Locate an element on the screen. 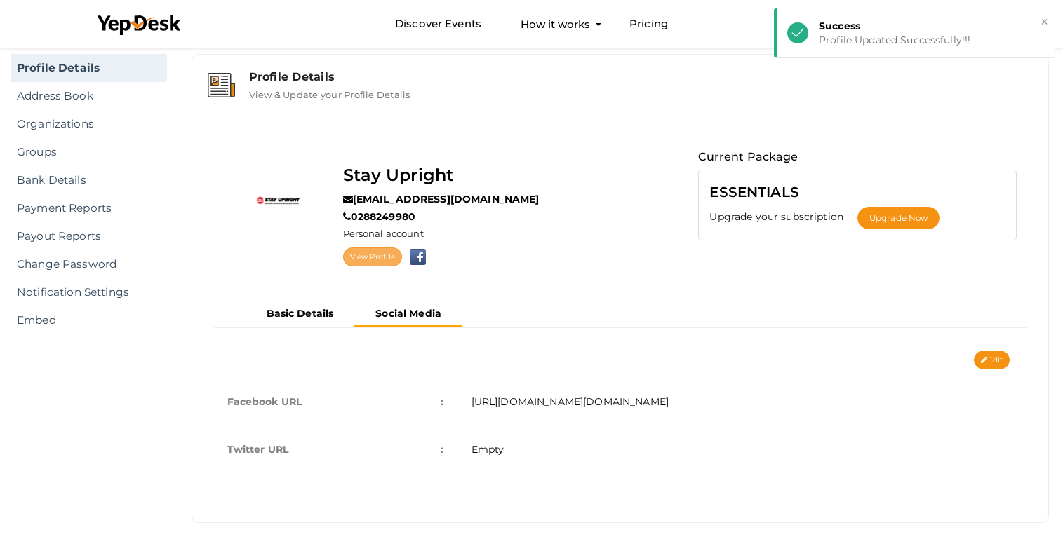 The height and width of the screenshot is (551, 1063). span: Empty is located at coordinates (487, 450).